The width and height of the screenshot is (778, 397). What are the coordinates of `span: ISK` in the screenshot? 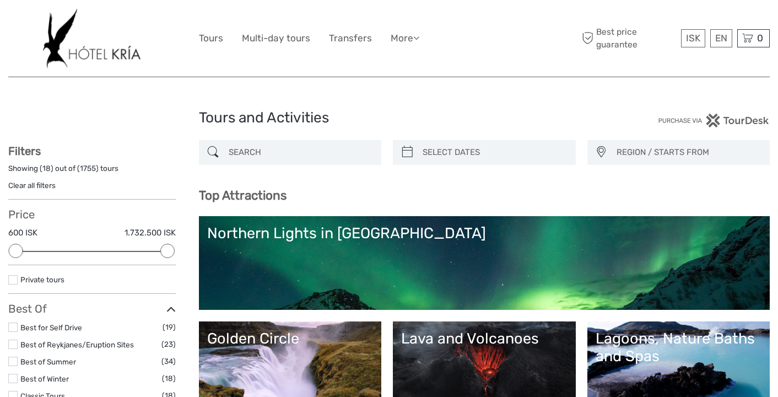 It's located at (693, 38).